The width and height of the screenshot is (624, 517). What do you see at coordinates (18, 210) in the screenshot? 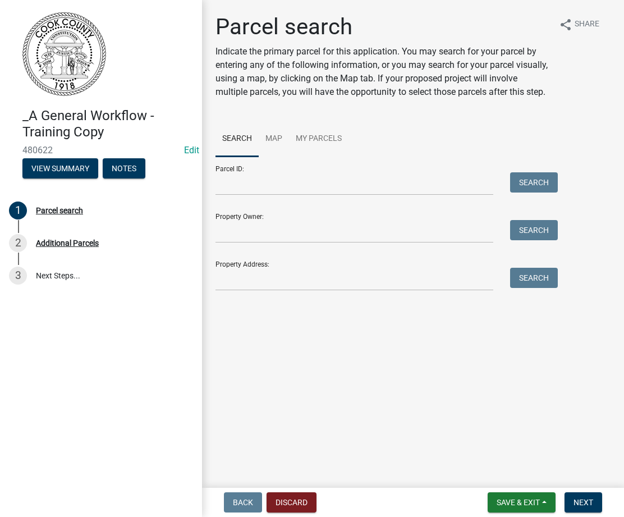
I see `div: 1` at bounding box center [18, 210].